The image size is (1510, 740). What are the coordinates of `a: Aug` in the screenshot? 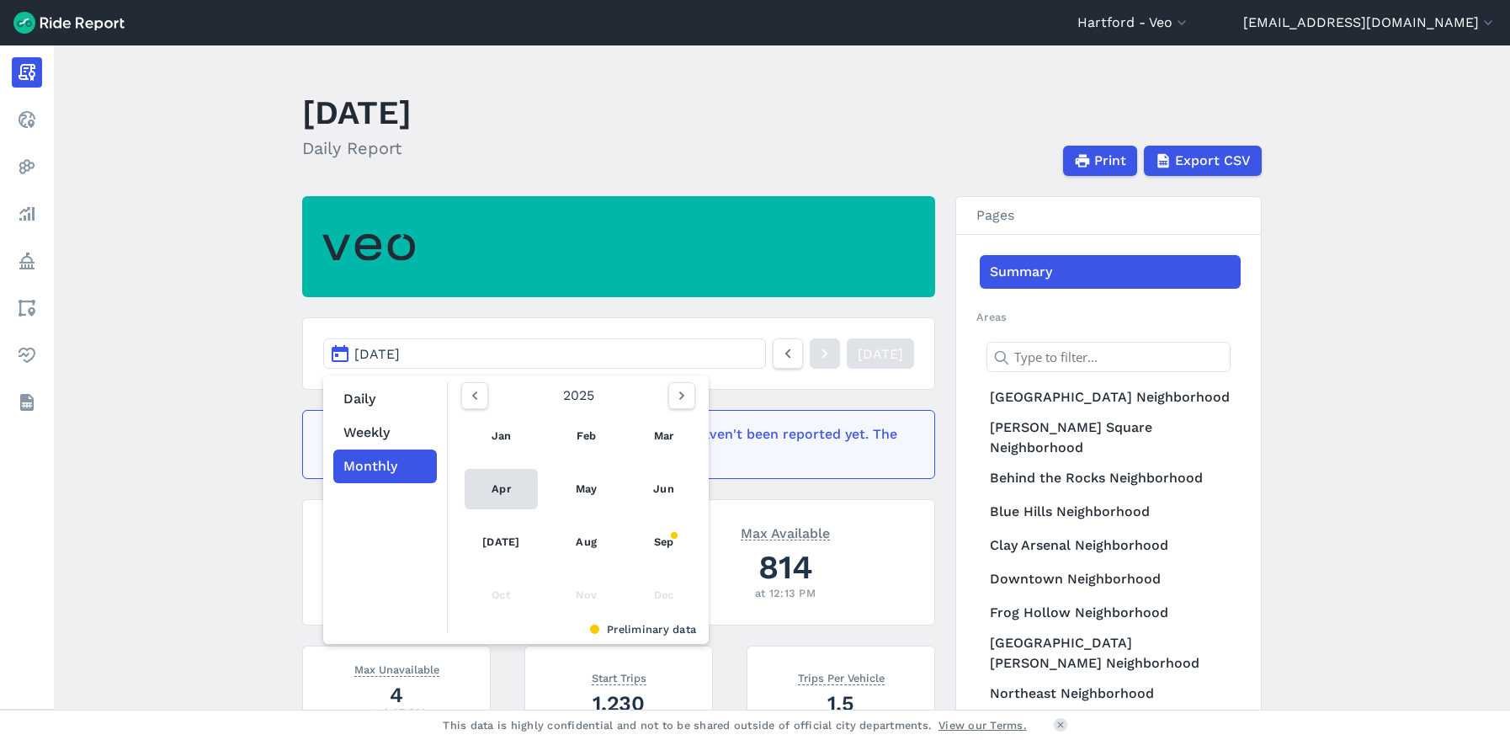 It's located at (586, 542).